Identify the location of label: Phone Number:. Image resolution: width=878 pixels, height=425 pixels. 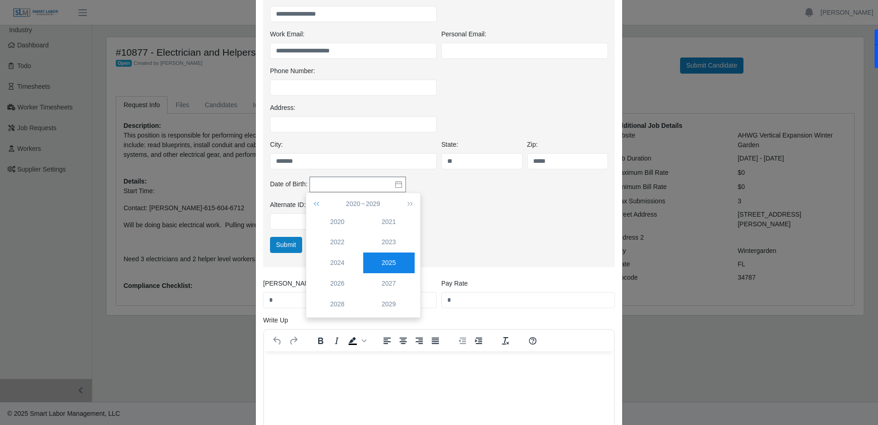
(293, 71).